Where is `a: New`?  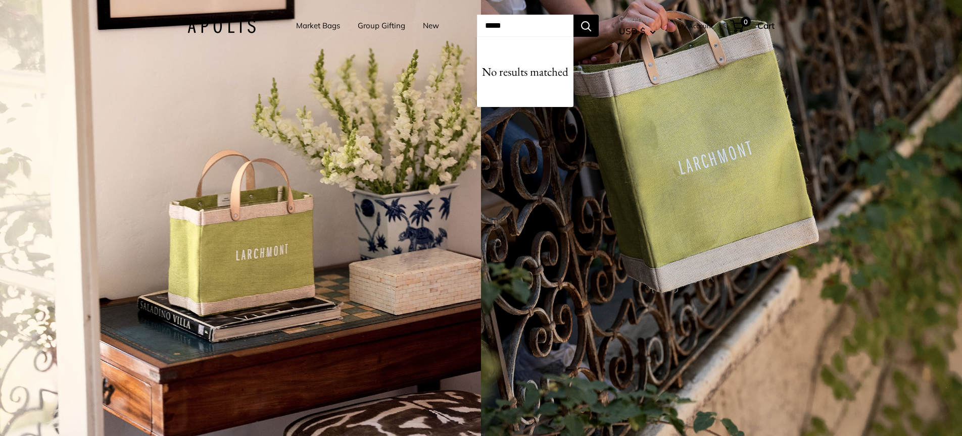
a: New is located at coordinates (431, 26).